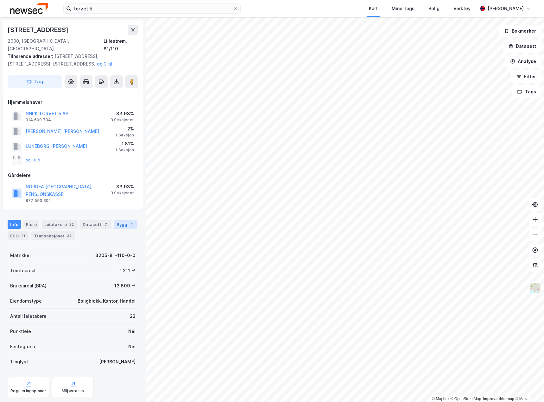 The image size is (544, 402). I want to click on div: 1, so click(132, 225).